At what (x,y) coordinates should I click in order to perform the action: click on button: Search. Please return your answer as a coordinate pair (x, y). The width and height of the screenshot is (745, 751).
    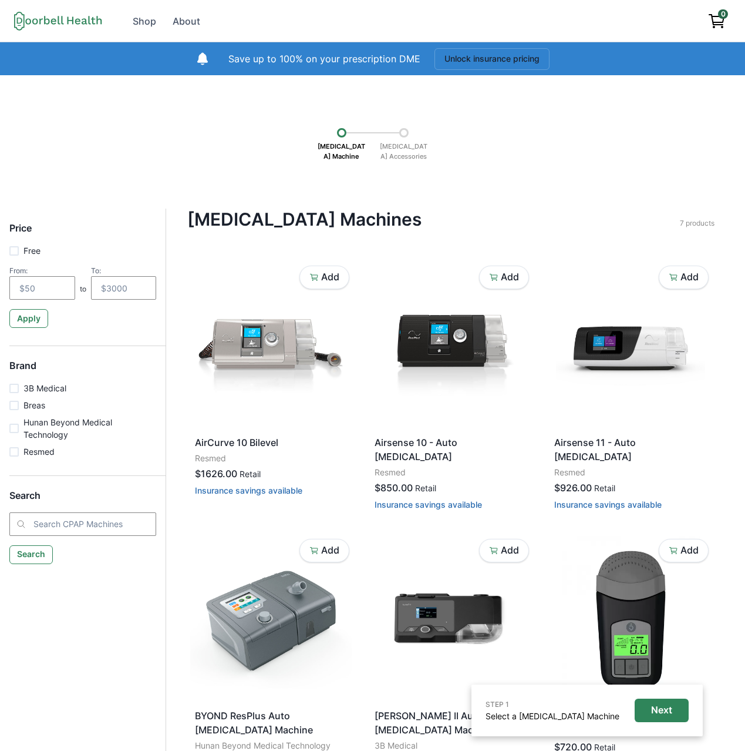
    Looking at the image, I should click on (31, 554).